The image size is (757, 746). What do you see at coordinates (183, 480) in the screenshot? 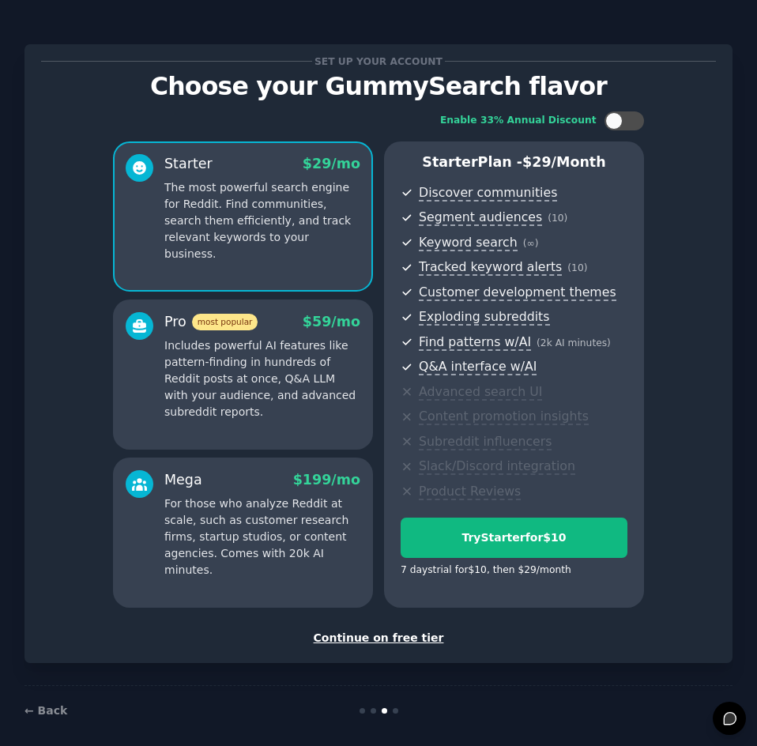
I see `div: Mega` at bounding box center [183, 480].